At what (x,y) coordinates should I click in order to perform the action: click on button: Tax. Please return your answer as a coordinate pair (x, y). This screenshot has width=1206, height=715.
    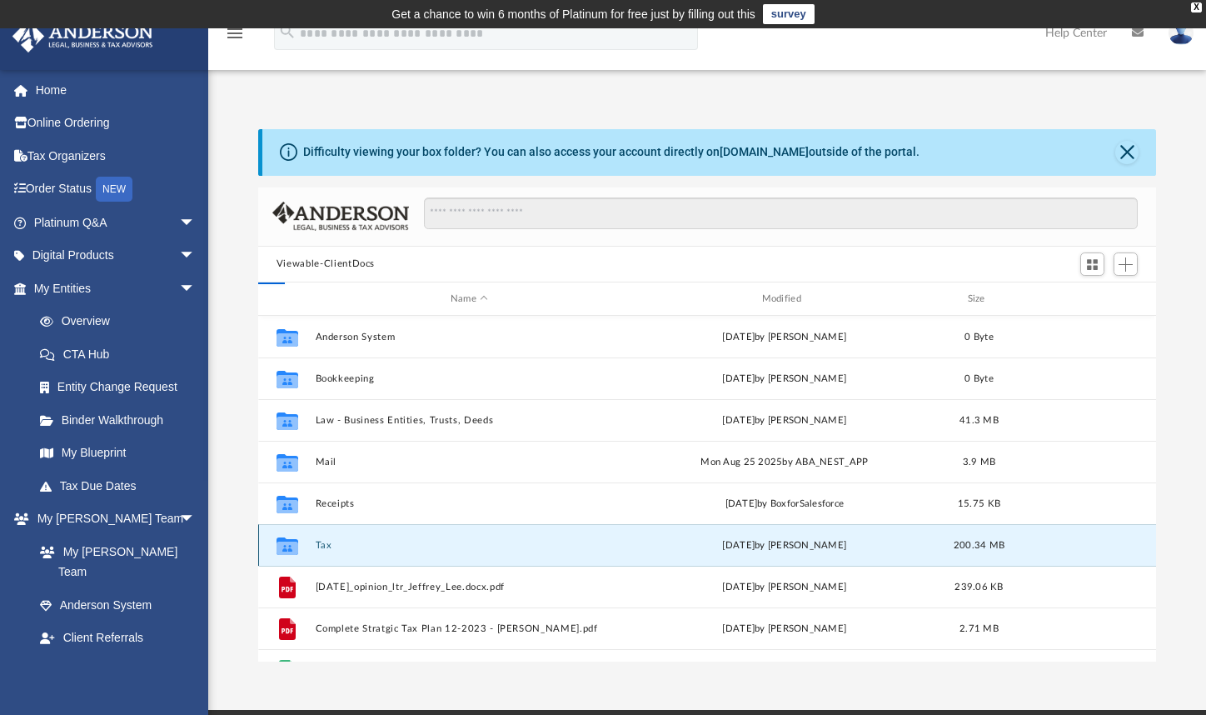
    Looking at the image, I should click on (469, 545).